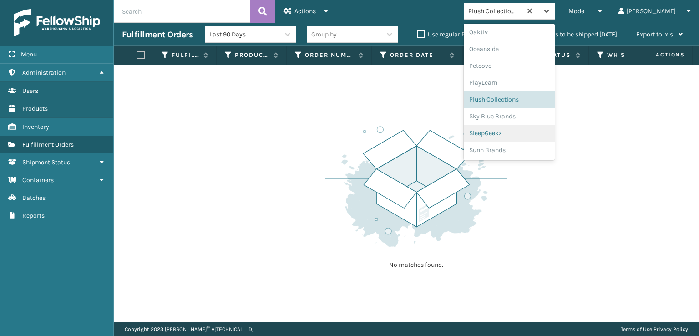 This screenshot has height=336, width=699. Describe the element at coordinates (33, 215) in the screenshot. I see `span: Reports` at that location.